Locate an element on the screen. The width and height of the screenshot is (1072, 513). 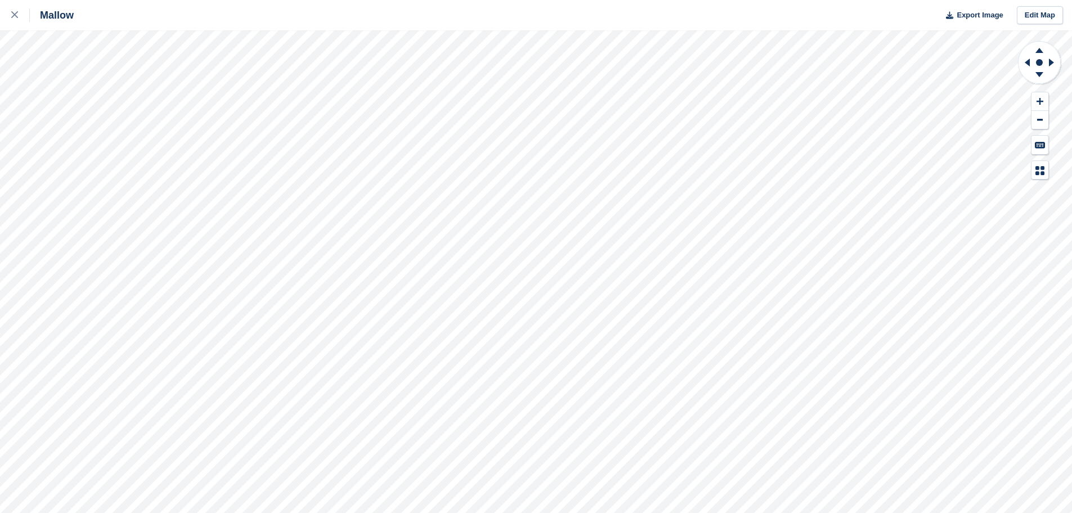
button: Zoom In is located at coordinates (1040, 101).